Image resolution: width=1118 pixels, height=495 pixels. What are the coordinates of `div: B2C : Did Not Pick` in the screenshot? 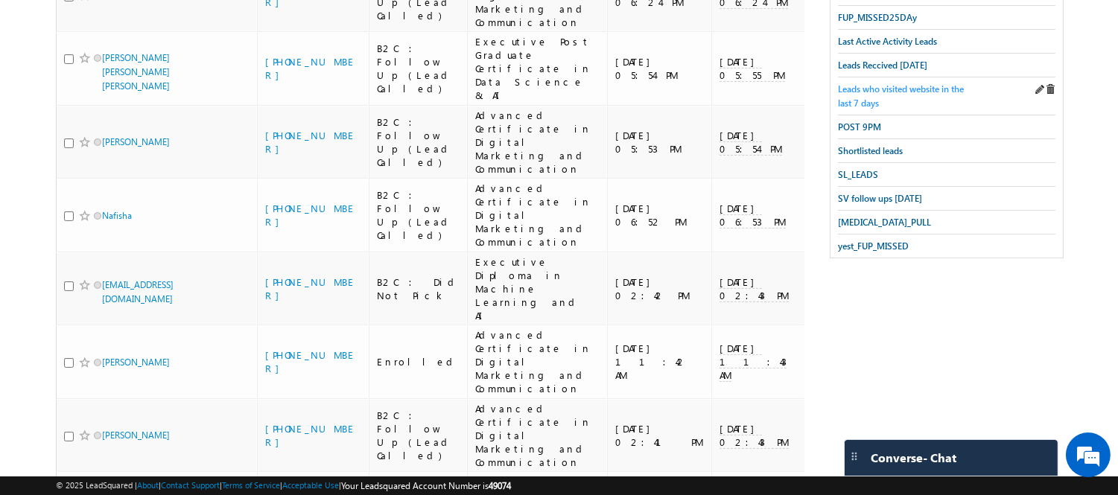 It's located at (419, 289).